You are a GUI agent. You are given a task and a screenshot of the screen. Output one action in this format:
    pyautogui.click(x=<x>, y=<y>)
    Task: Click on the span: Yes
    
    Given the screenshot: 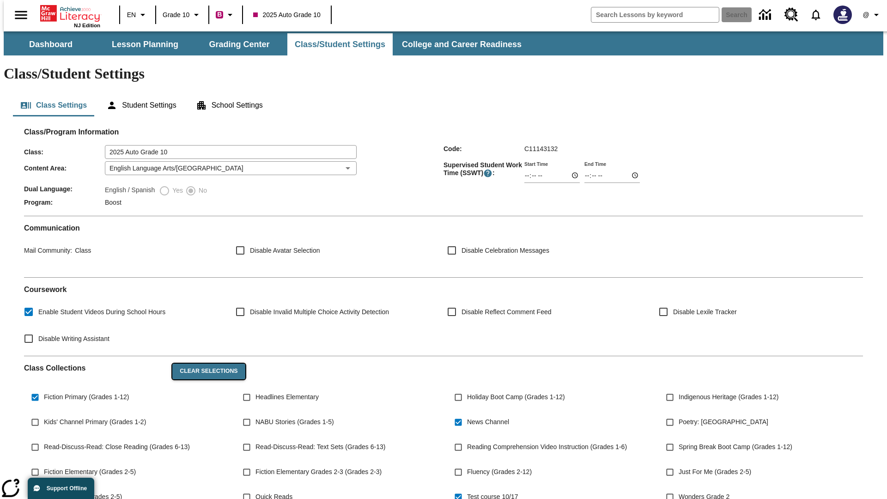 What is the action you would take?
    pyautogui.click(x=177, y=190)
    